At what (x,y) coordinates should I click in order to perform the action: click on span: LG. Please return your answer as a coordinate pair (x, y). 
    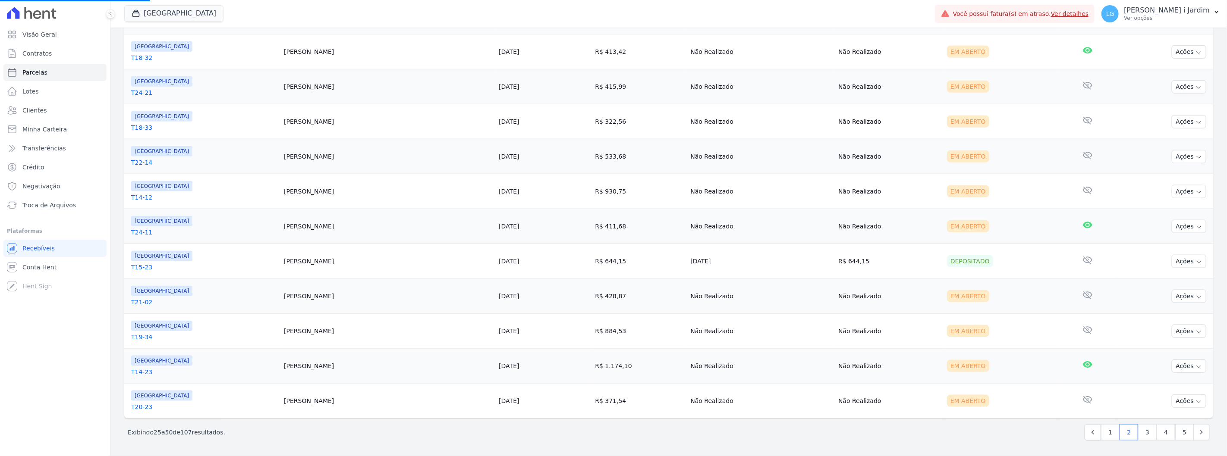
    Looking at the image, I should click on (1110, 14).